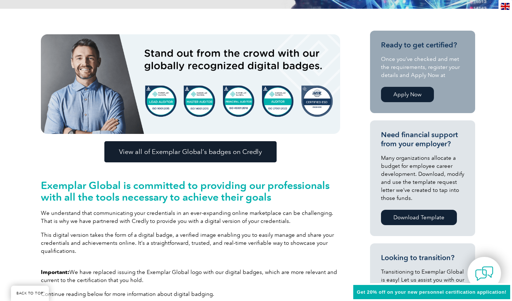 This screenshot has height=301, width=512. Describe the element at coordinates (191, 191) in the screenshot. I see `h2: Exemplar Global is committed to providing our professionals with all the tools necessary to achie...` at that location.